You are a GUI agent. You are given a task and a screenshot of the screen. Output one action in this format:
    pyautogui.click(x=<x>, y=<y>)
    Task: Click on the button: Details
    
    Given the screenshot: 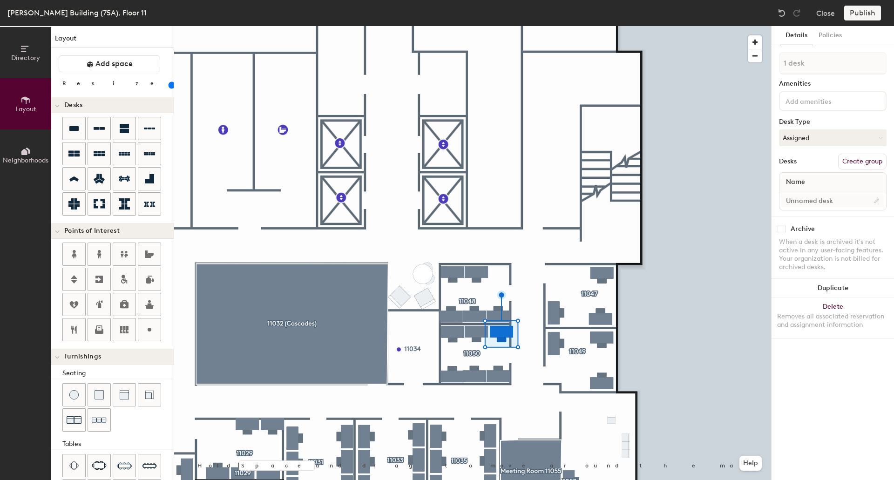 What is the action you would take?
    pyautogui.click(x=797, y=35)
    